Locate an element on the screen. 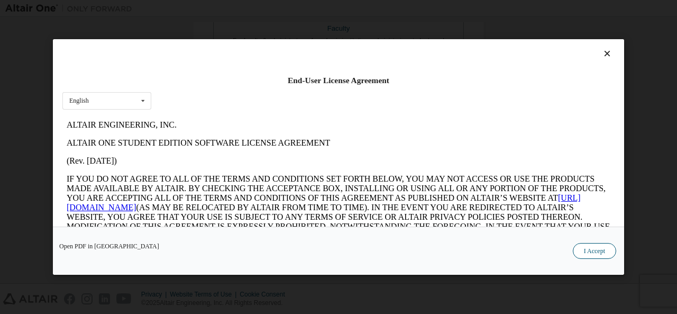 The width and height of the screenshot is (677, 314). div: End-User License Agreement is located at coordinates (339, 80).